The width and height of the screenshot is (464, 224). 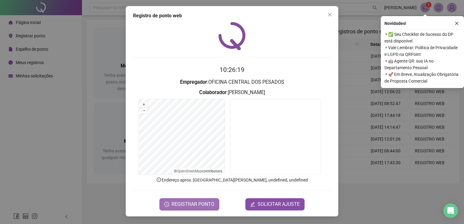 What do you see at coordinates (213, 92) in the screenshot?
I see `strong: Colaborador` at bounding box center [213, 92].